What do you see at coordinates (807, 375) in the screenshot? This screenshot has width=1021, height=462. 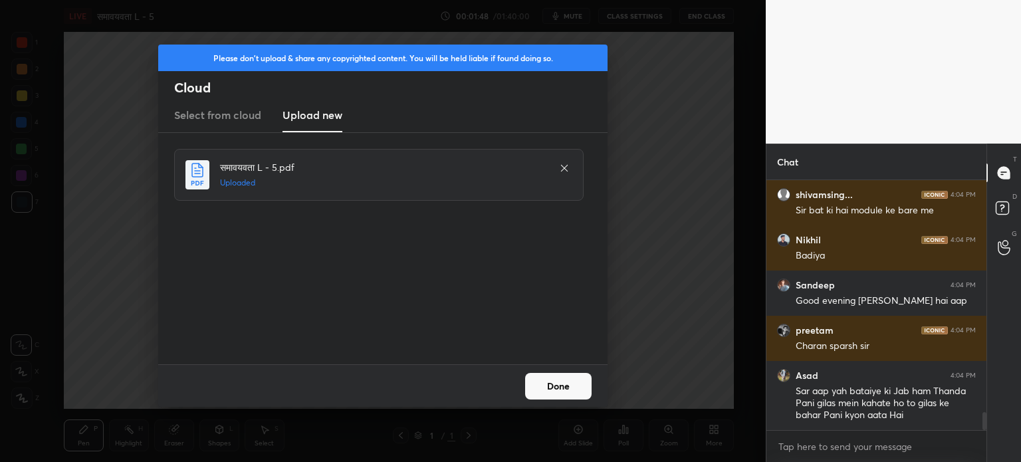 I see `h6: Asad` at bounding box center [807, 375].